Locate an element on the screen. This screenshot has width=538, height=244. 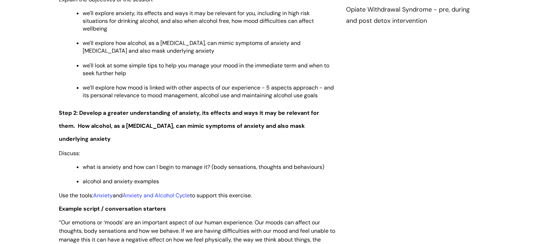
span: we'll look at some simple tips to help you manage your mood in the immediate term and when to see... is located at coordinates (206, 69).